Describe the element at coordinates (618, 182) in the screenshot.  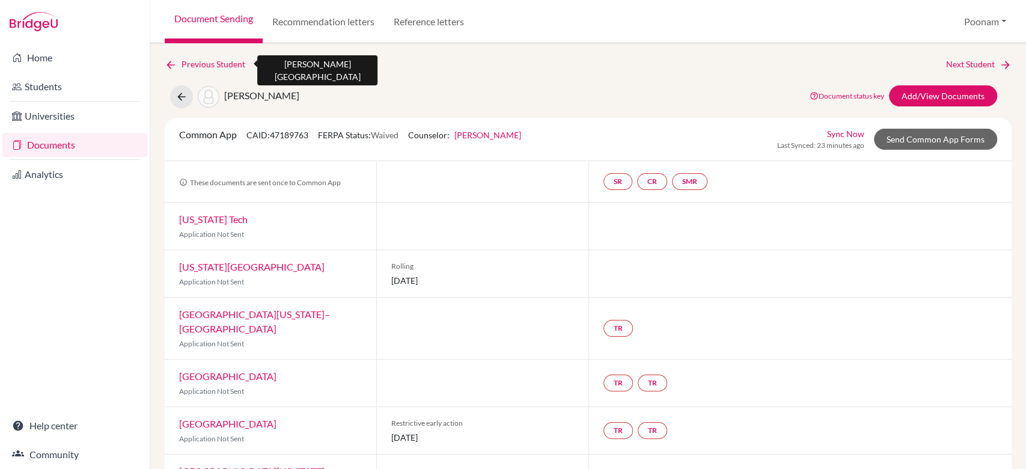
I see `a: SR` at that location.